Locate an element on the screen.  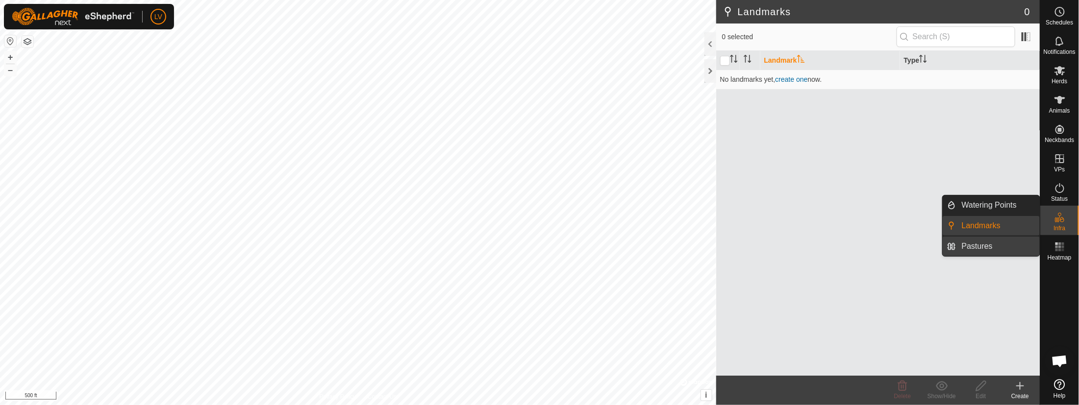
th: Landmark is located at coordinates (830, 60).